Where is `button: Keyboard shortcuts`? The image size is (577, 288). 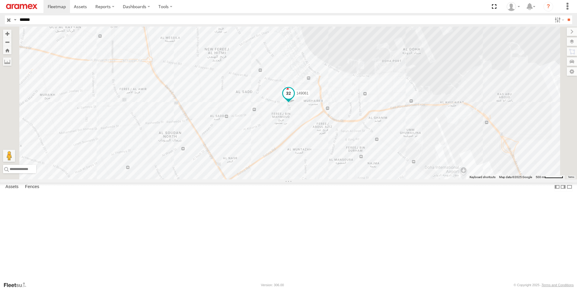 button: Keyboard shortcuts is located at coordinates (483, 177).